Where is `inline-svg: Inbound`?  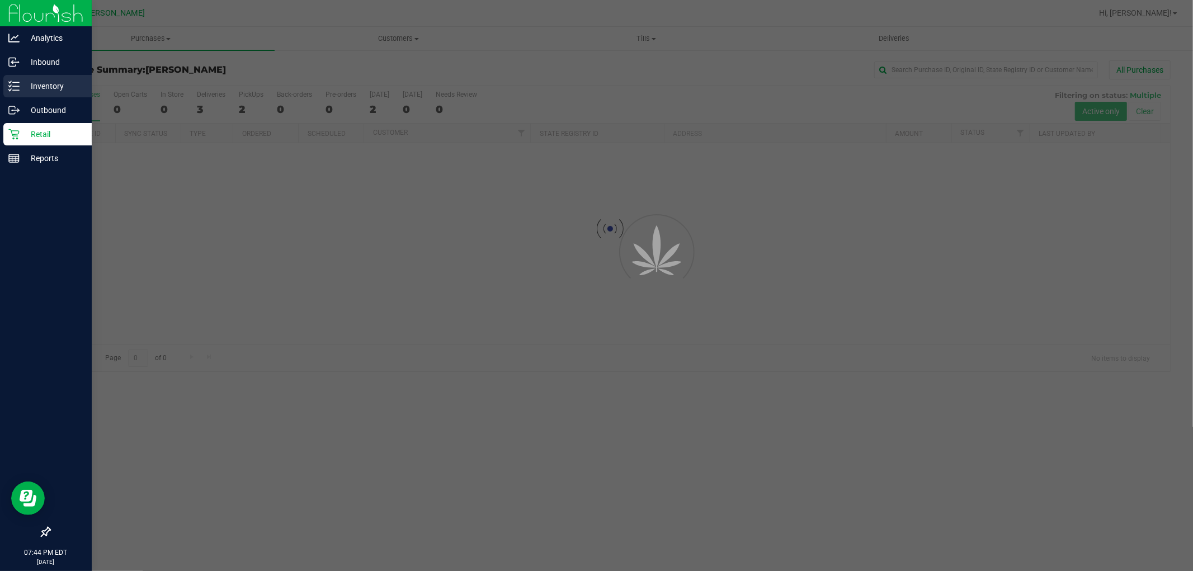 inline-svg: Inbound is located at coordinates (14, 62).